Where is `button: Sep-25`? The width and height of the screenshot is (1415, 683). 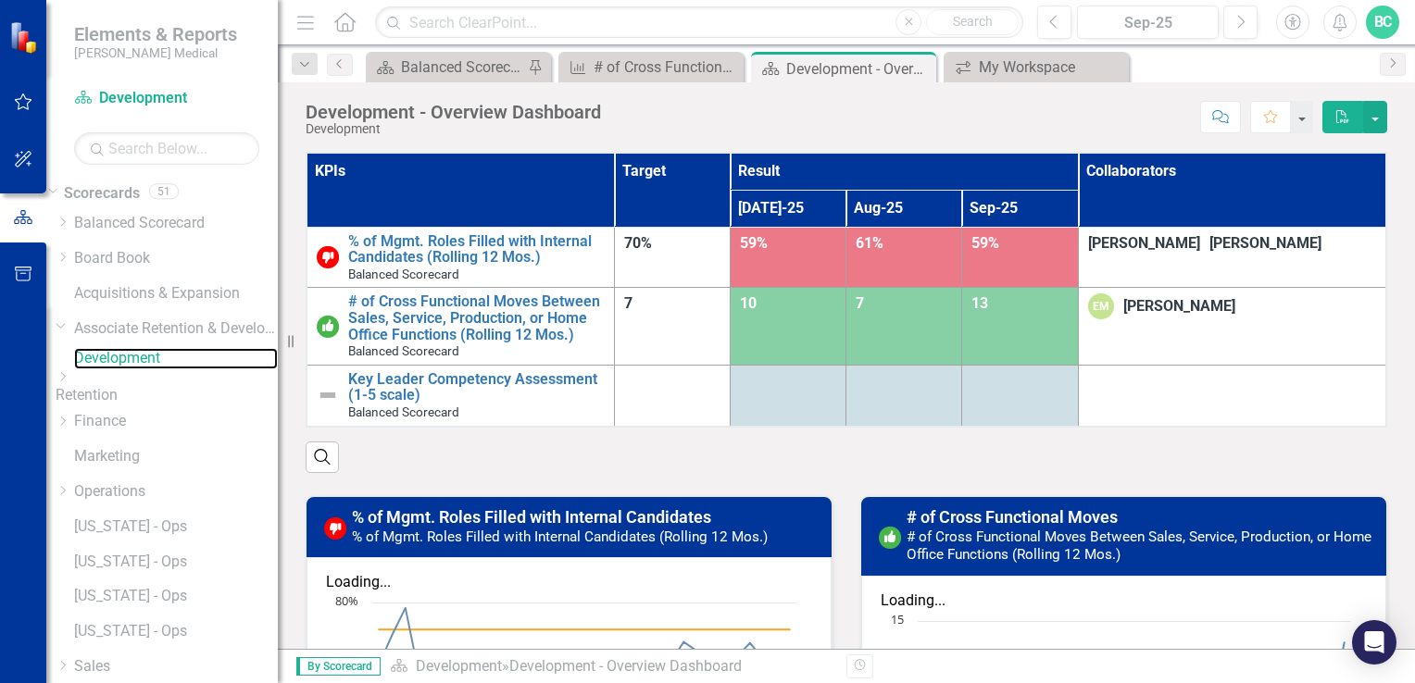 button: Sep-25 is located at coordinates (1147, 22).